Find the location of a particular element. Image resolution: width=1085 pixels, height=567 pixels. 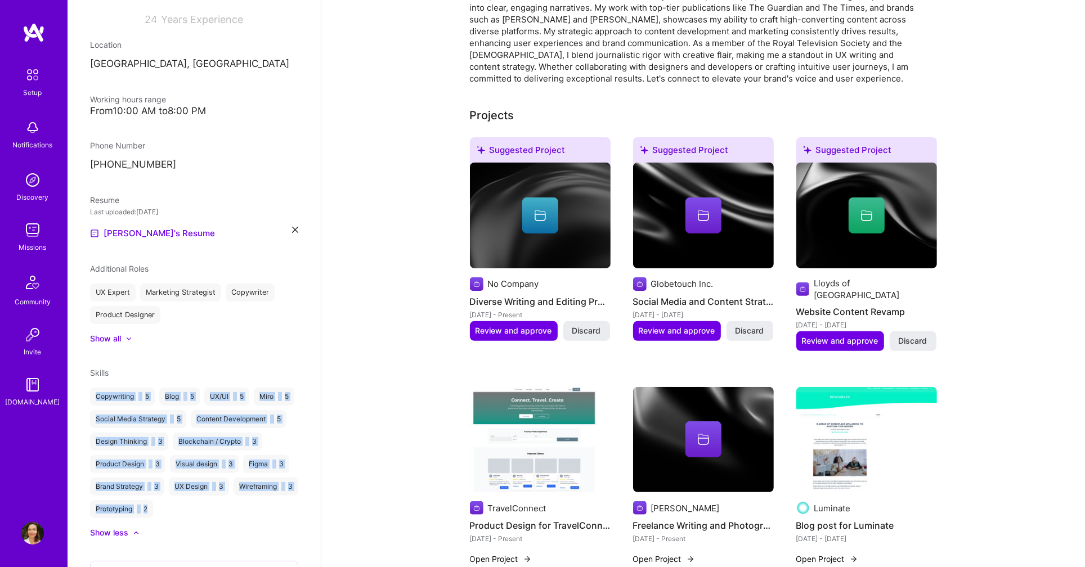

h4: Freelance Writing and Photography is located at coordinates (703, 525).